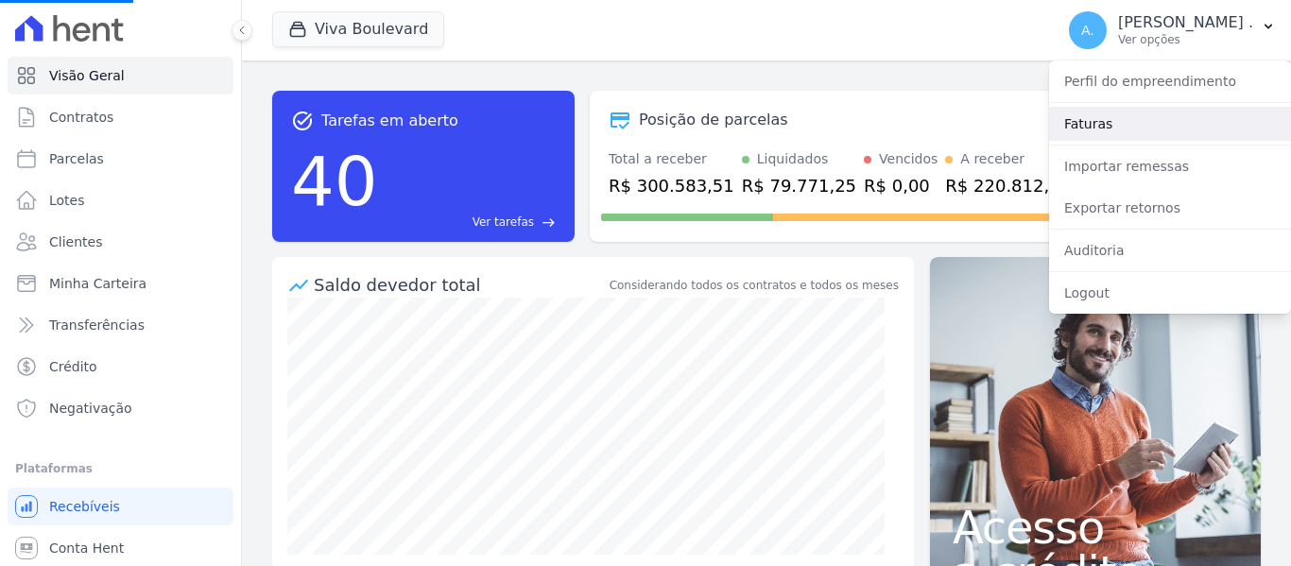 The height and width of the screenshot is (566, 1291). Describe the element at coordinates (84, 507) in the screenshot. I see `span: Recebíveis` at that location.